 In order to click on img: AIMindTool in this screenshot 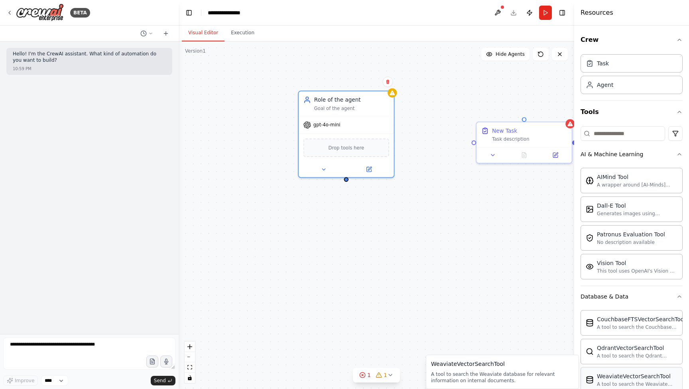, I will do `click(590, 181)`.